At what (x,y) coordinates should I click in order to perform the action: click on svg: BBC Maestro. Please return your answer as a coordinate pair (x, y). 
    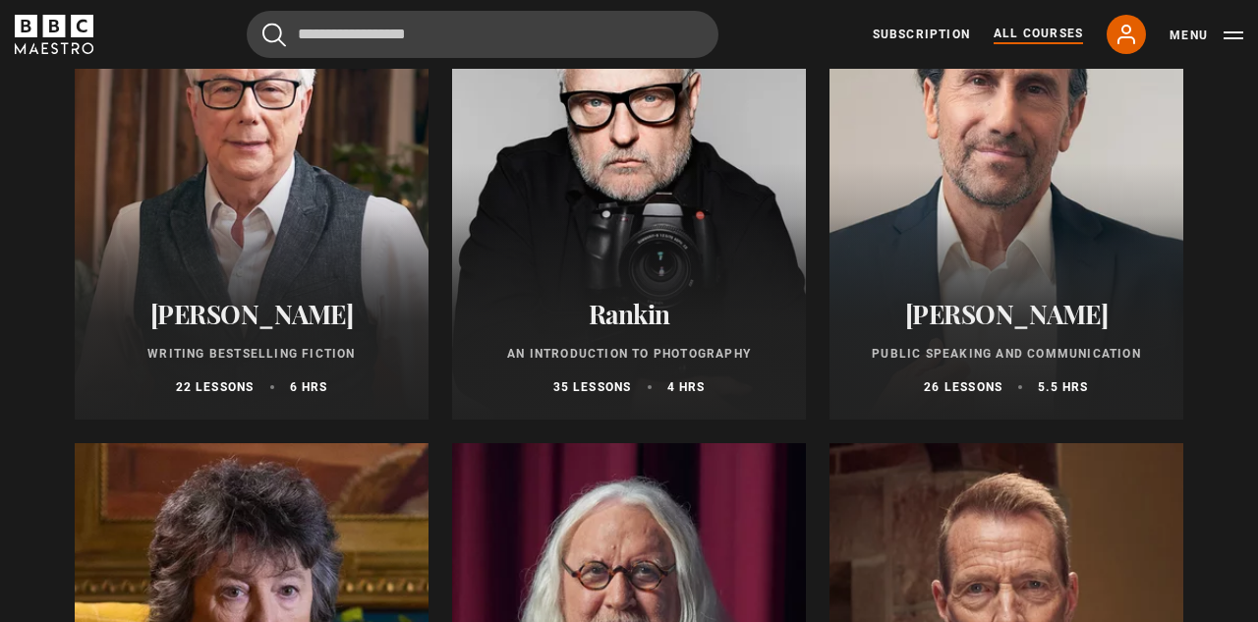
    Looking at the image, I should click on (54, 34).